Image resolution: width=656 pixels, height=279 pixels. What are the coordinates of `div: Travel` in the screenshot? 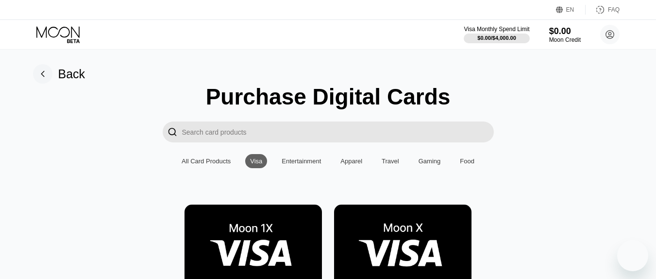 It's located at (390, 161).